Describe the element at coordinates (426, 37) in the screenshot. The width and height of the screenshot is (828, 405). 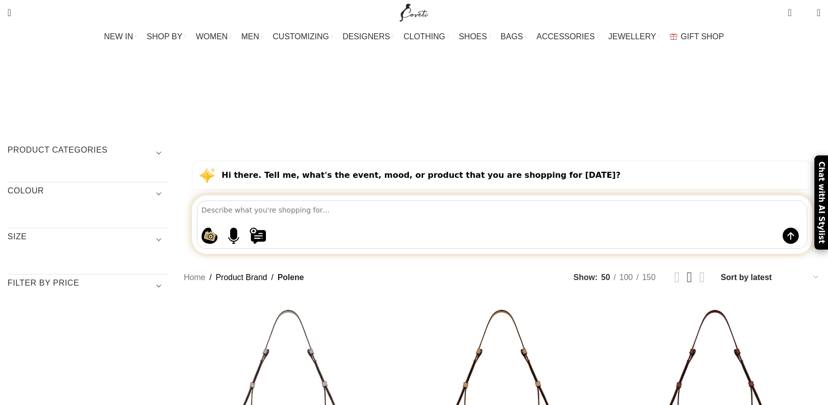
I see `a: CLOTHING` at that location.